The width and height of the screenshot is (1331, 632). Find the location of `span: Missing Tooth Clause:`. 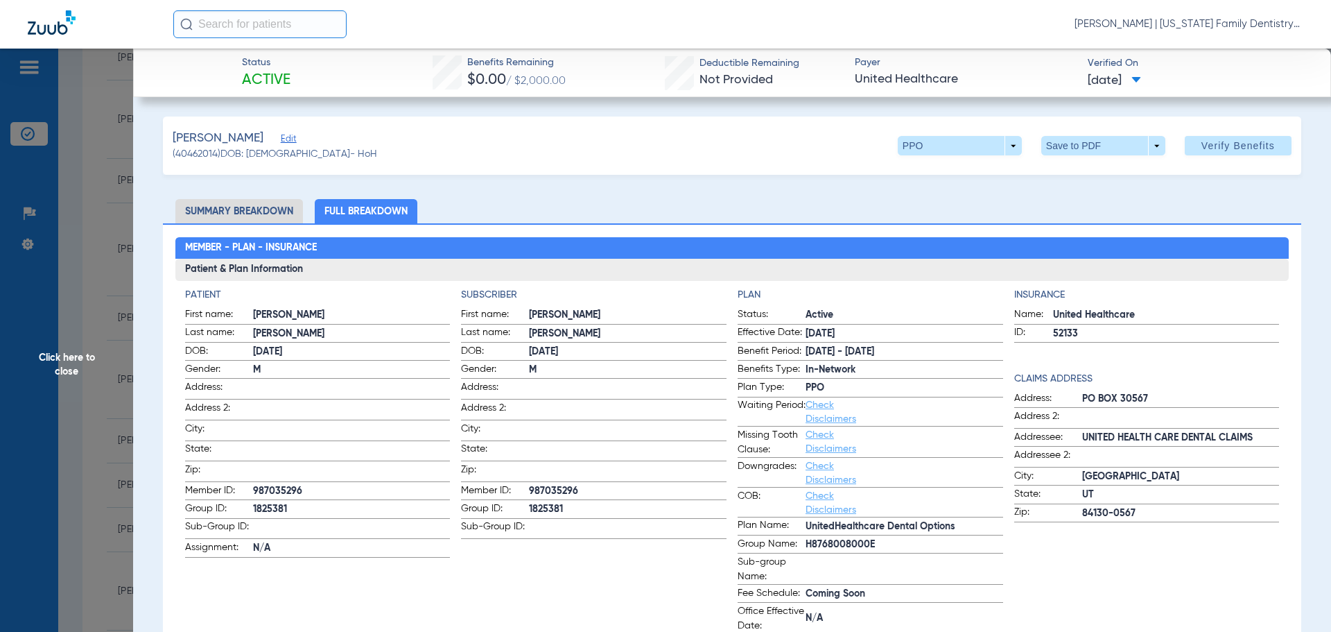

span: Missing Tooth Clause: is located at coordinates (772, 442).